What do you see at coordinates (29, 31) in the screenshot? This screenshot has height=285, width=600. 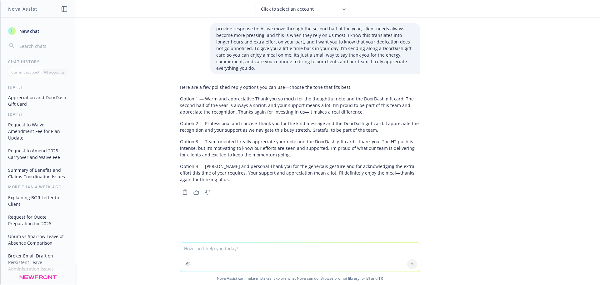 I see `span: New chat` at bounding box center [29, 31].